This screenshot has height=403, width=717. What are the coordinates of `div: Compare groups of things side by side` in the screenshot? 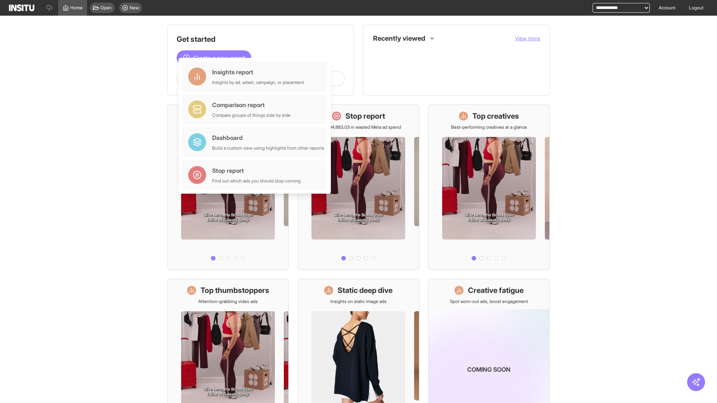 It's located at (251, 115).